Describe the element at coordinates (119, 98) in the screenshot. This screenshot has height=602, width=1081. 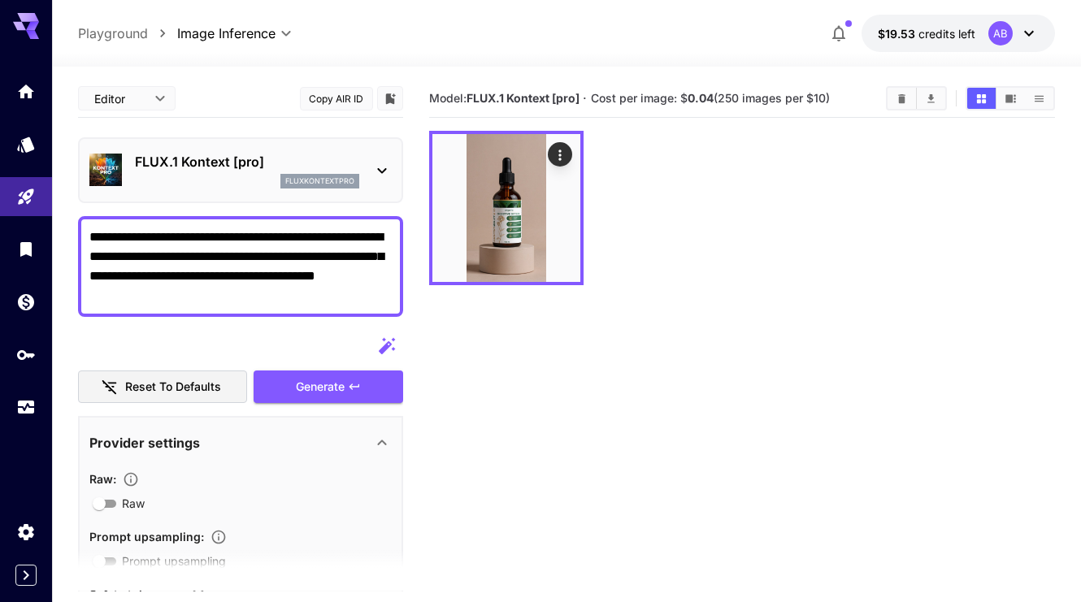
I see `span: Editor` at that location.